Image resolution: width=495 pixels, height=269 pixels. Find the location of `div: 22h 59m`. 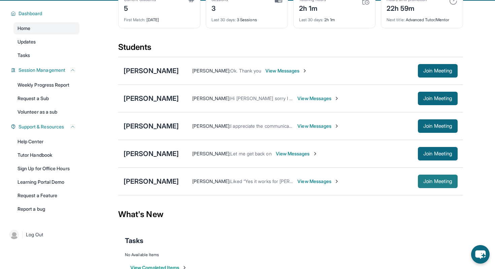

div: 22h 59m is located at coordinates (407, 8).